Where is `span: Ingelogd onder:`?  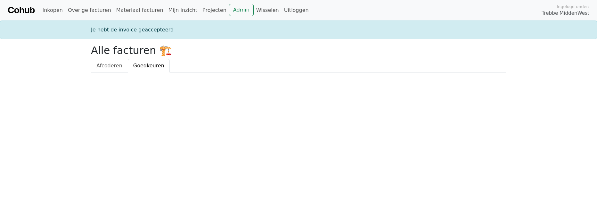 span: Ingelogd onder: is located at coordinates (573, 6).